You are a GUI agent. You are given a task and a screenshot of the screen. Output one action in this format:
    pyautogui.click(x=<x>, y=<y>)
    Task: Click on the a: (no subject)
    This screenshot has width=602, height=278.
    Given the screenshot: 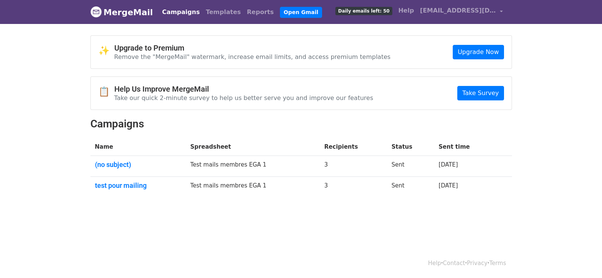 What is the action you would take?
    pyautogui.click(x=138, y=164)
    